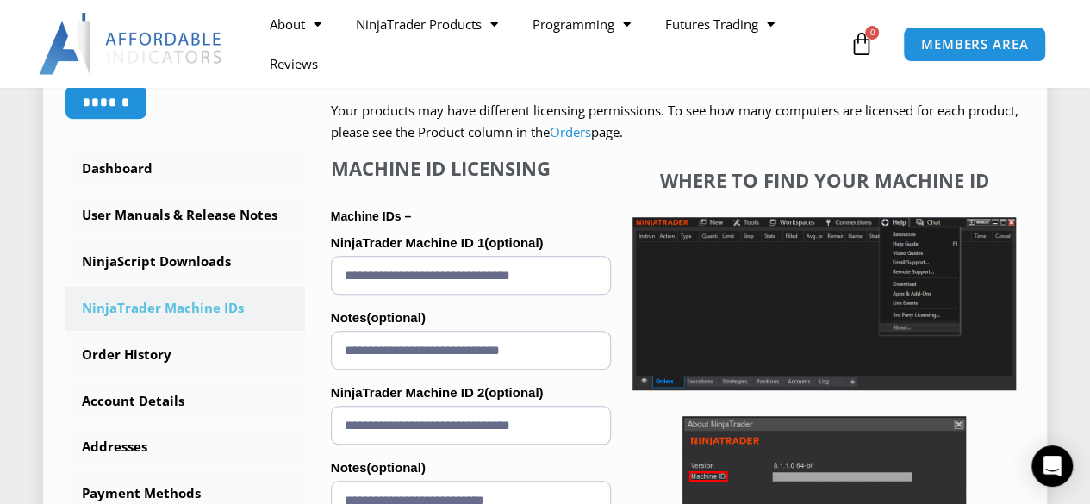 The width and height of the screenshot is (1090, 504). Describe the element at coordinates (184, 447) in the screenshot. I see `a: Addresses` at that location.